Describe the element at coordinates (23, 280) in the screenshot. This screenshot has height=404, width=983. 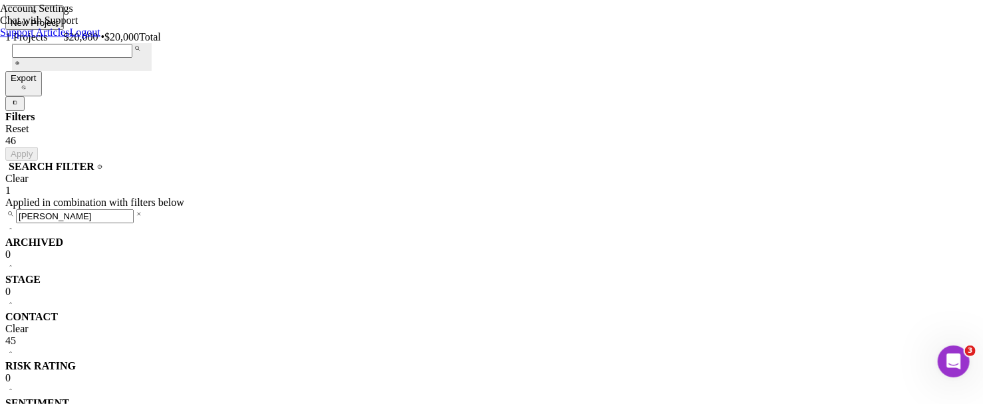
I see `b: STAGE` at that location.